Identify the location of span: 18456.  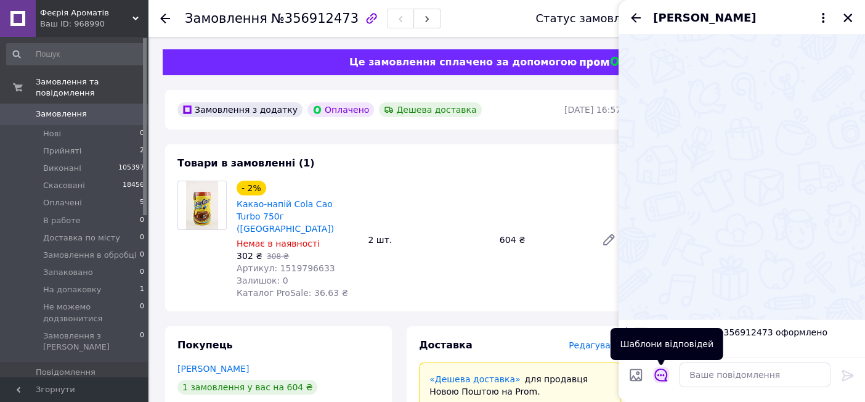
(133, 186).